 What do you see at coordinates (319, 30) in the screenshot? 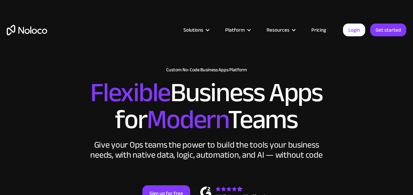
I see `a: Pricing` at bounding box center [319, 30].